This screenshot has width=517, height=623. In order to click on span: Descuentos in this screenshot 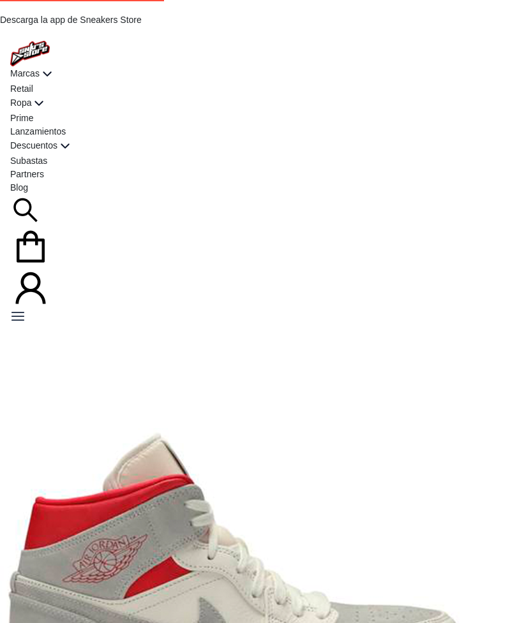, I will do `click(34, 145)`.